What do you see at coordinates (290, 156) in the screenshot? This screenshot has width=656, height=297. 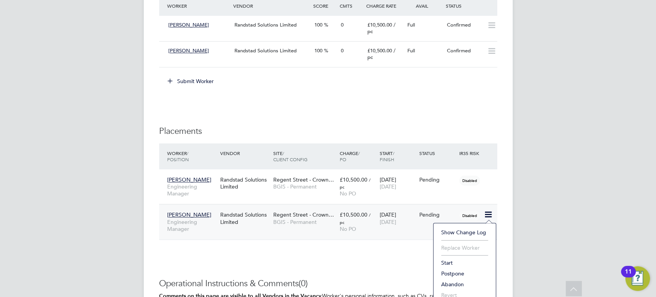 I see `span: / Client Config` at bounding box center [290, 156].